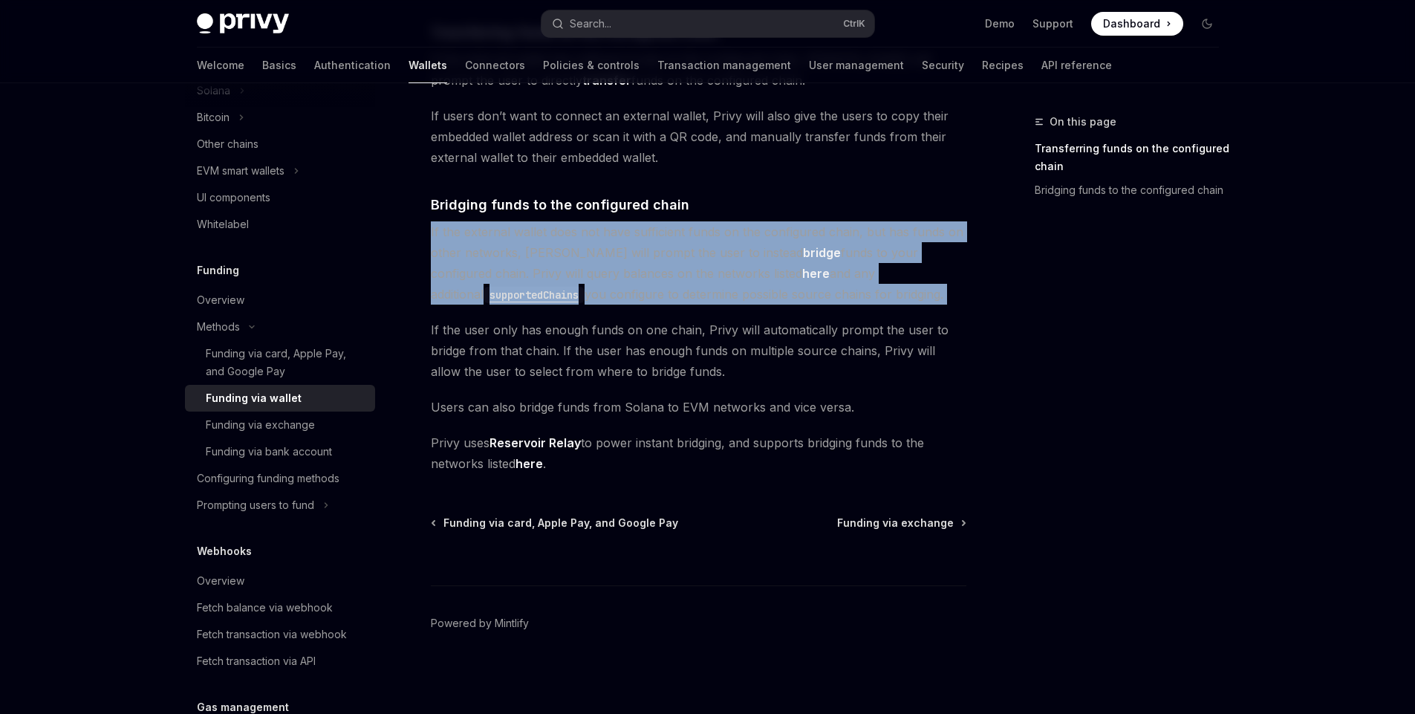 This screenshot has height=714, width=1415. I want to click on button: Toggle Bitcoin section, so click(280, 117).